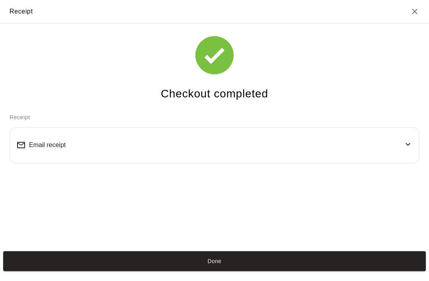  Describe the element at coordinates (47, 145) in the screenshot. I see `span: Email receipt` at that location.